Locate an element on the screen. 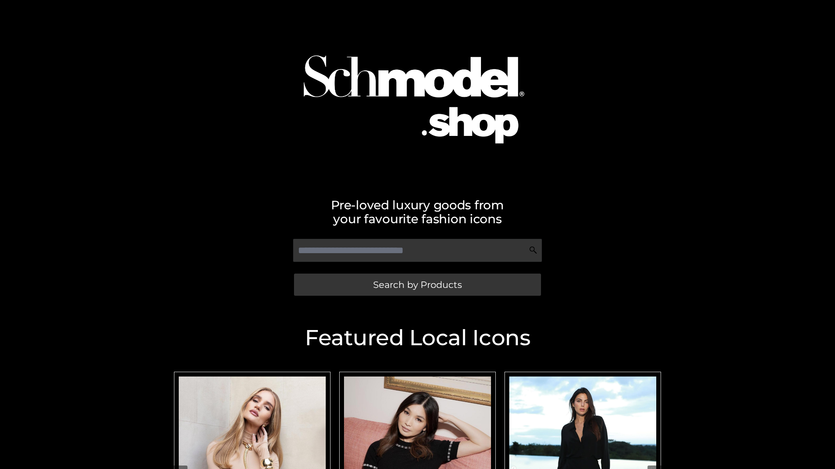 This screenshot has height=469, width=835. h2: Pre-loved luxury goods from your favourite fashion icons is located at coordinates (417, 212).